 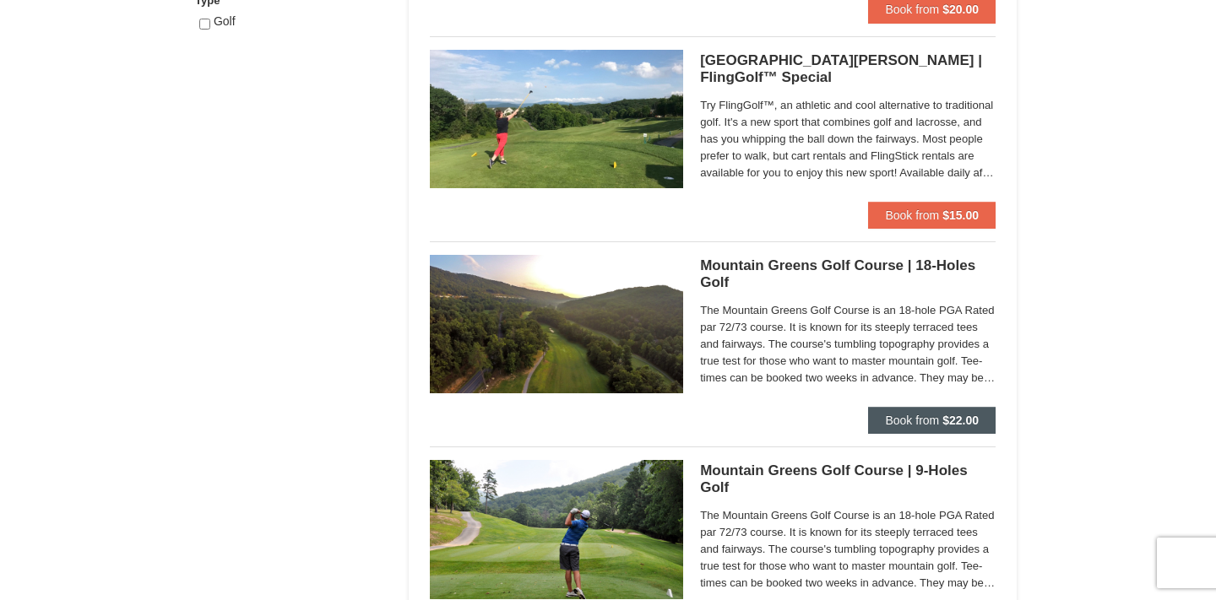 I want to click on h5: Mountain Greens Golf Course | 9-Holes Golf, so click(x=848, y=480).